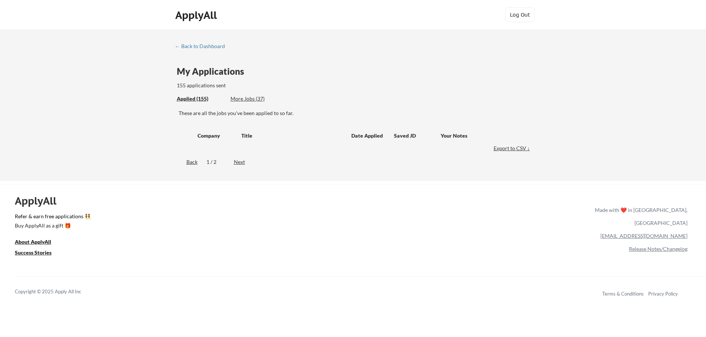 The image size is (706, 337). Describe the element at coordinates (216, 162) in the screenshot. I see `div: 1 / 2` at that location.